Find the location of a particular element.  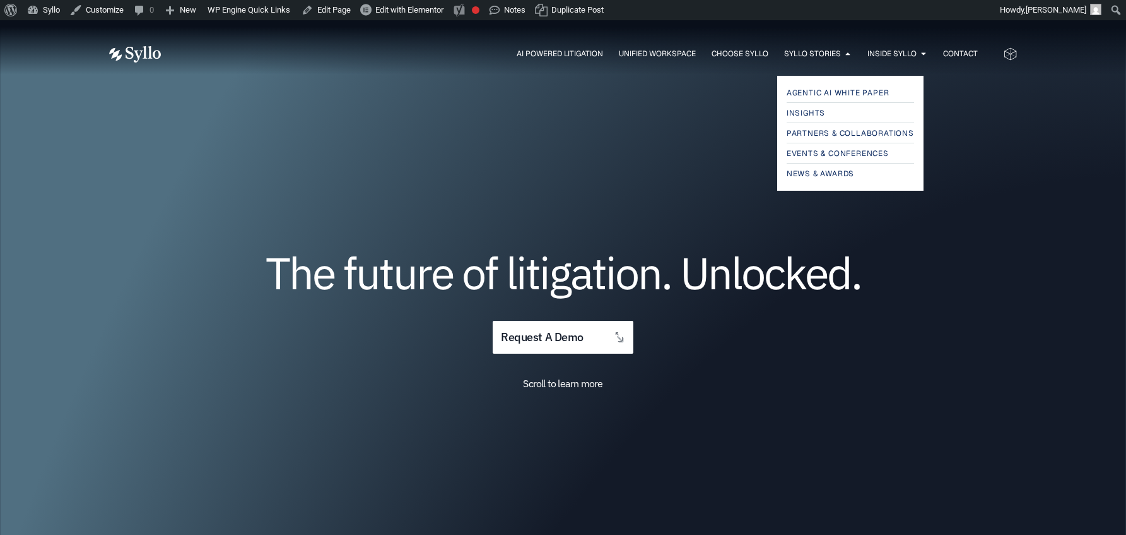

a: Choose Syllo is located at coordinates (740, 54).